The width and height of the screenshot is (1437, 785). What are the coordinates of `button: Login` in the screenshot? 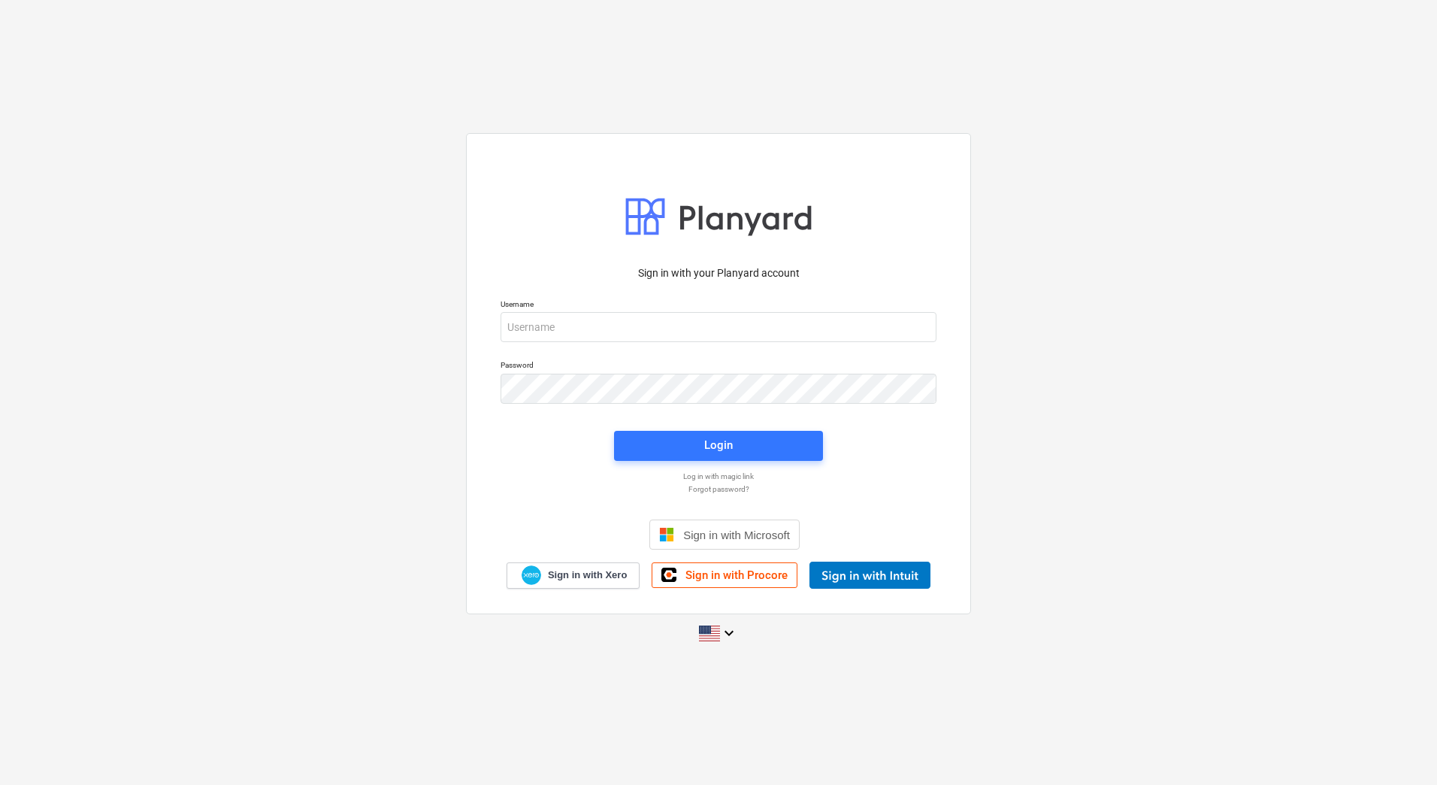 It's located at (719, 446).